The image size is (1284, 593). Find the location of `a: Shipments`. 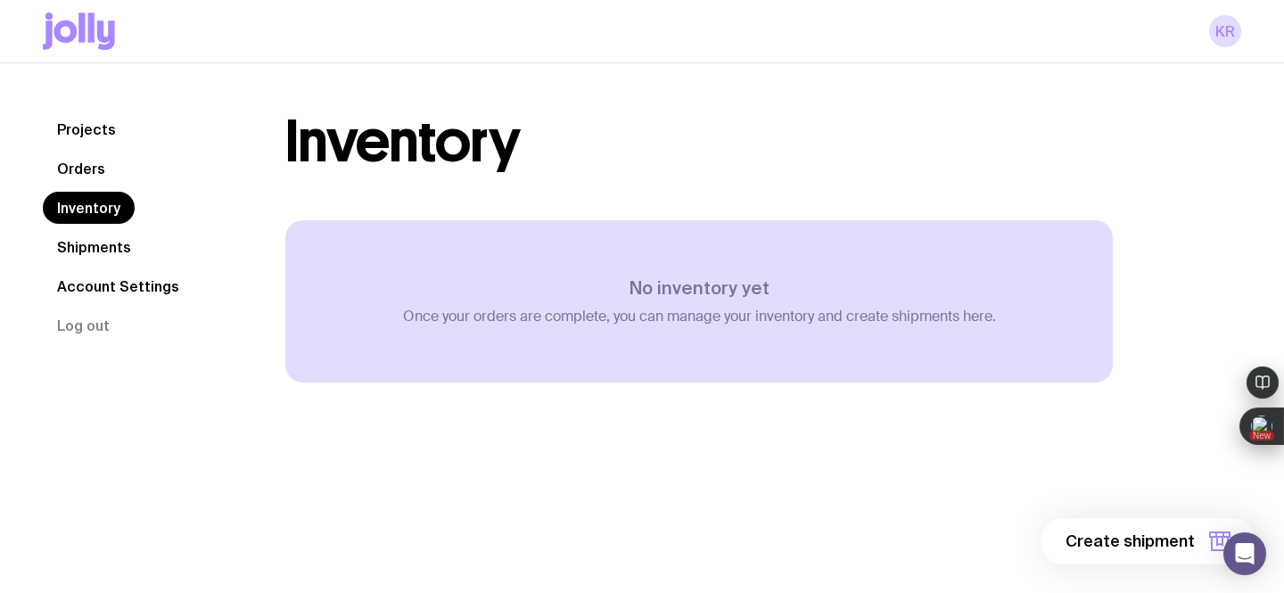

a: Shipments is located at coordinates (94, 247).